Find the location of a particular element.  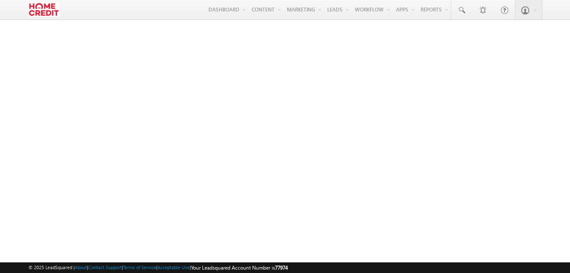

a: Contact Support is located at coordinates (105, 267).